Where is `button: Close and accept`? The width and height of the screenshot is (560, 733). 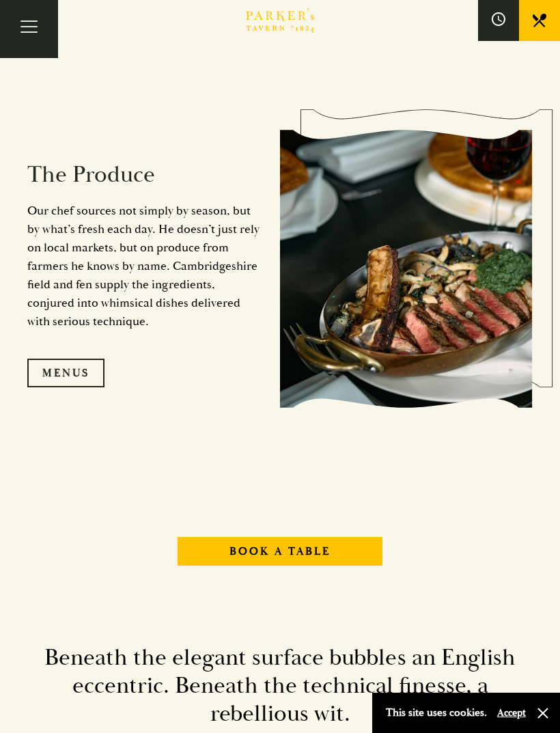 button: Close and accept is located at coordinates (543, 713).